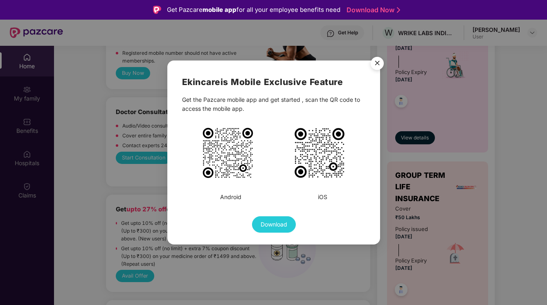  I want to click on div: Get Pazcare for all your employee benefits need, so click(253, 10).